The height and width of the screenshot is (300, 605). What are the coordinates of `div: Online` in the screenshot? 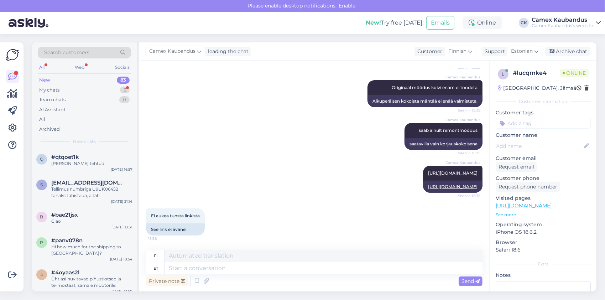 It's located at (482, 23).